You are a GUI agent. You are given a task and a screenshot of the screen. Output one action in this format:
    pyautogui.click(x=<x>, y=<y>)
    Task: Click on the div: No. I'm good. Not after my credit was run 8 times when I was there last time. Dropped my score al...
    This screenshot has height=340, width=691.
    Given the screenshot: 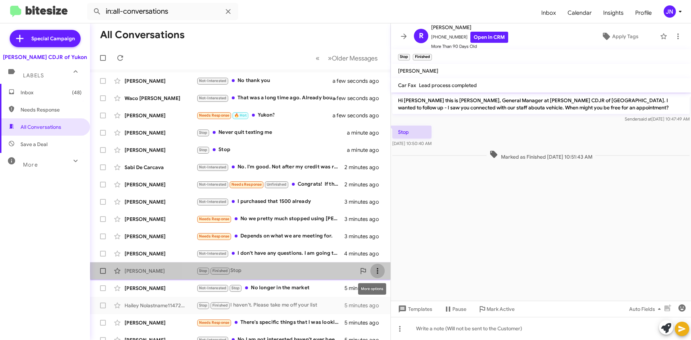 What is the action you would take?
    pyautogui.click(x=270, y=167)
    